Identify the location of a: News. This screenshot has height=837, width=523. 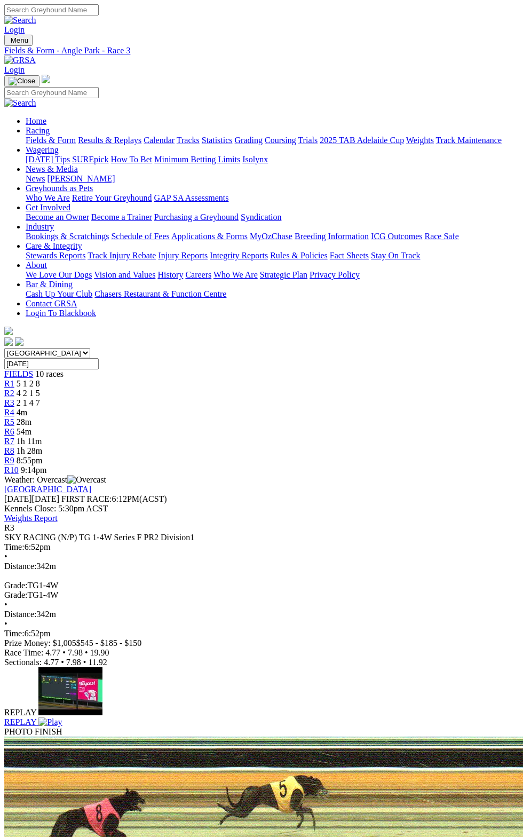
(35, 178).